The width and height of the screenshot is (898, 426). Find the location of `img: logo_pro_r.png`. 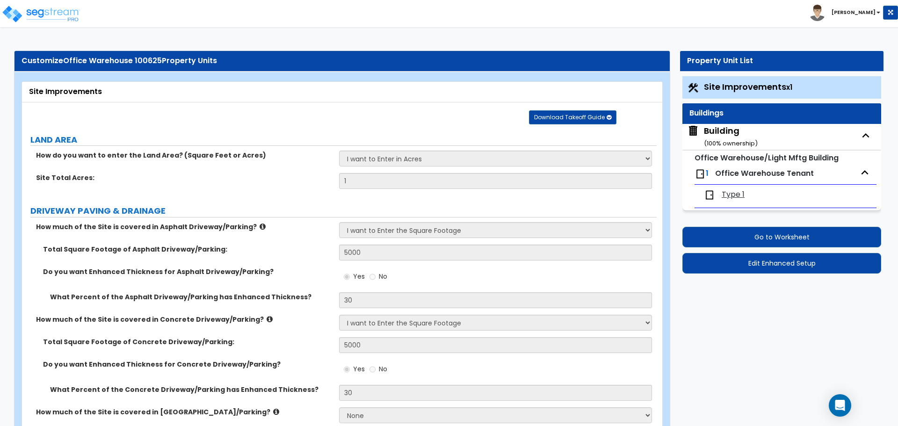

img: logo_pro_r.png is located at coordinates (41, 14).